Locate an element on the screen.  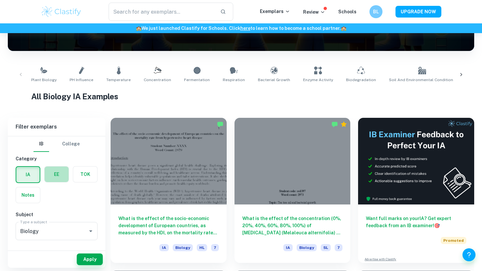
span: Promoted is located at coordinates (453, 241).